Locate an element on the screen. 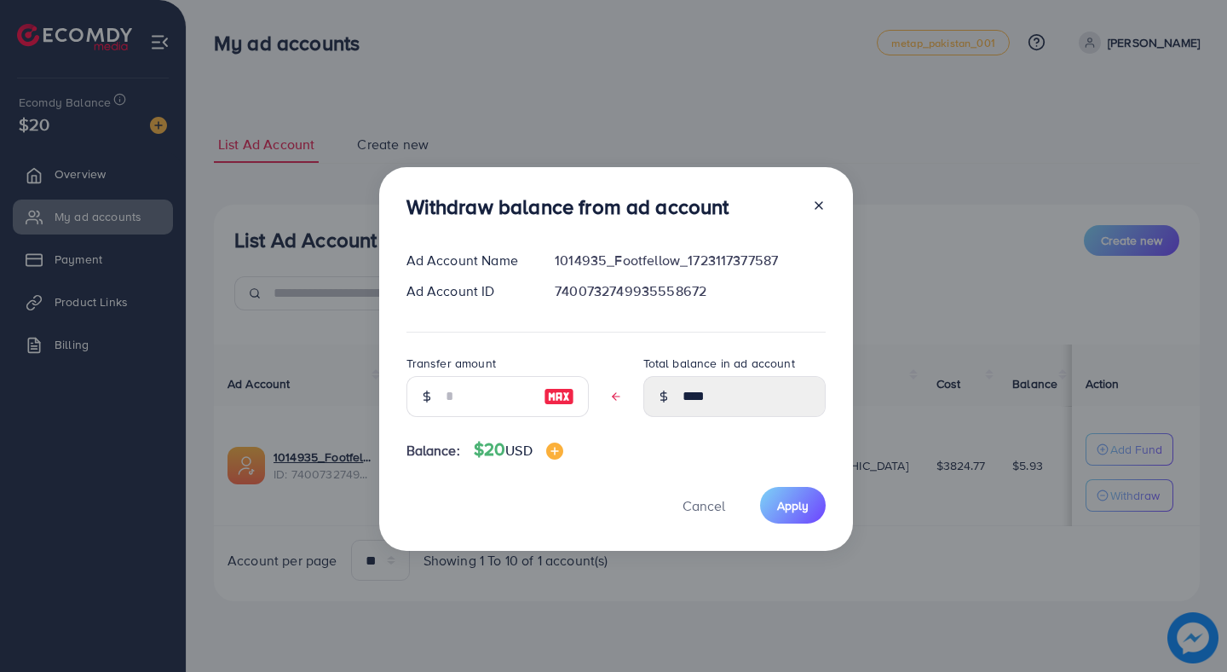 The width and height of the screenshot is (1227, 672). button: Apply is located at coordinates (793, 505).